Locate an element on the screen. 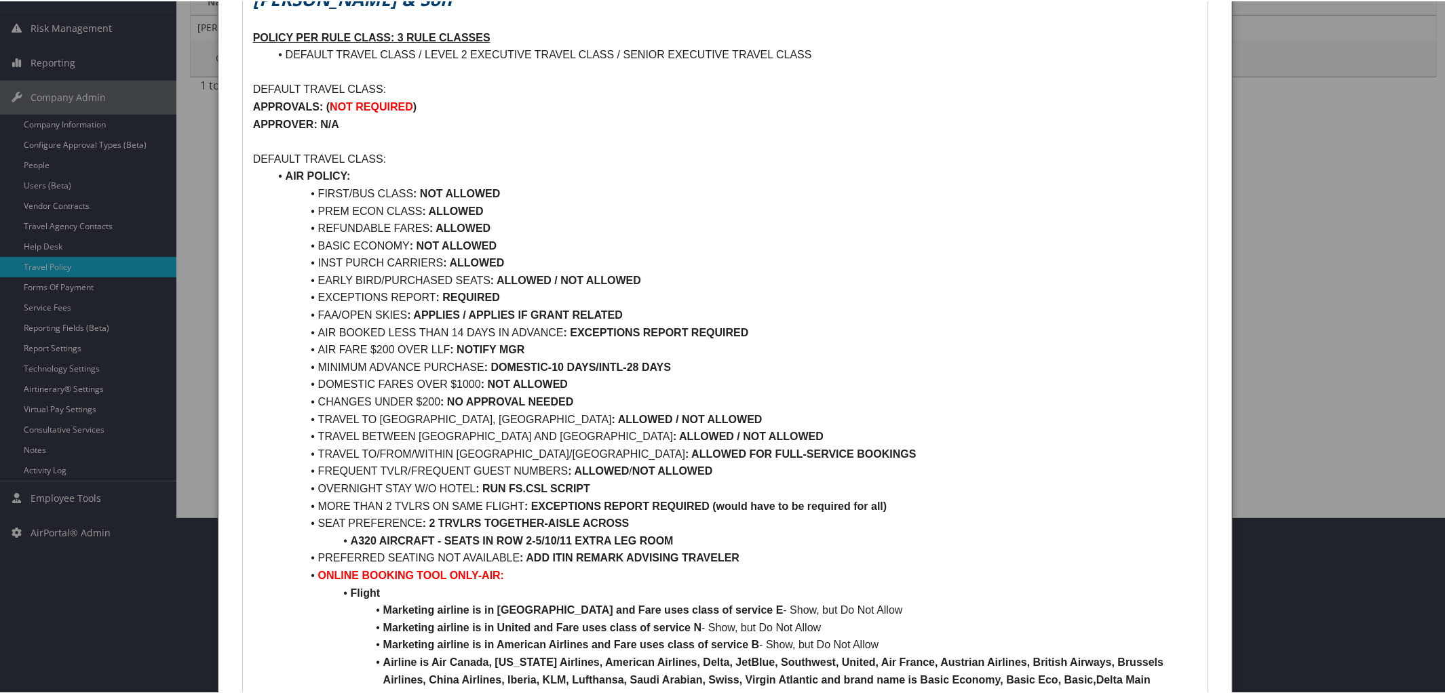 The width and height of the screenshot is (1445, 693). strong: Flight is located at coordinates (366, 592).